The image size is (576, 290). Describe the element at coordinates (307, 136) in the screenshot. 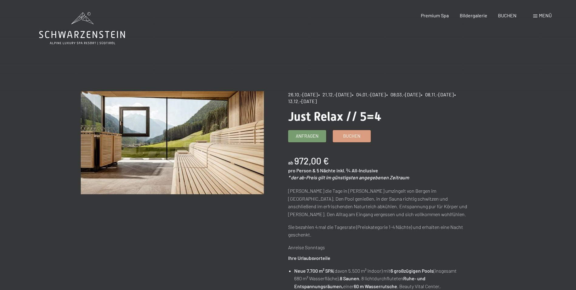

I see `span: Anfragen` at that location.